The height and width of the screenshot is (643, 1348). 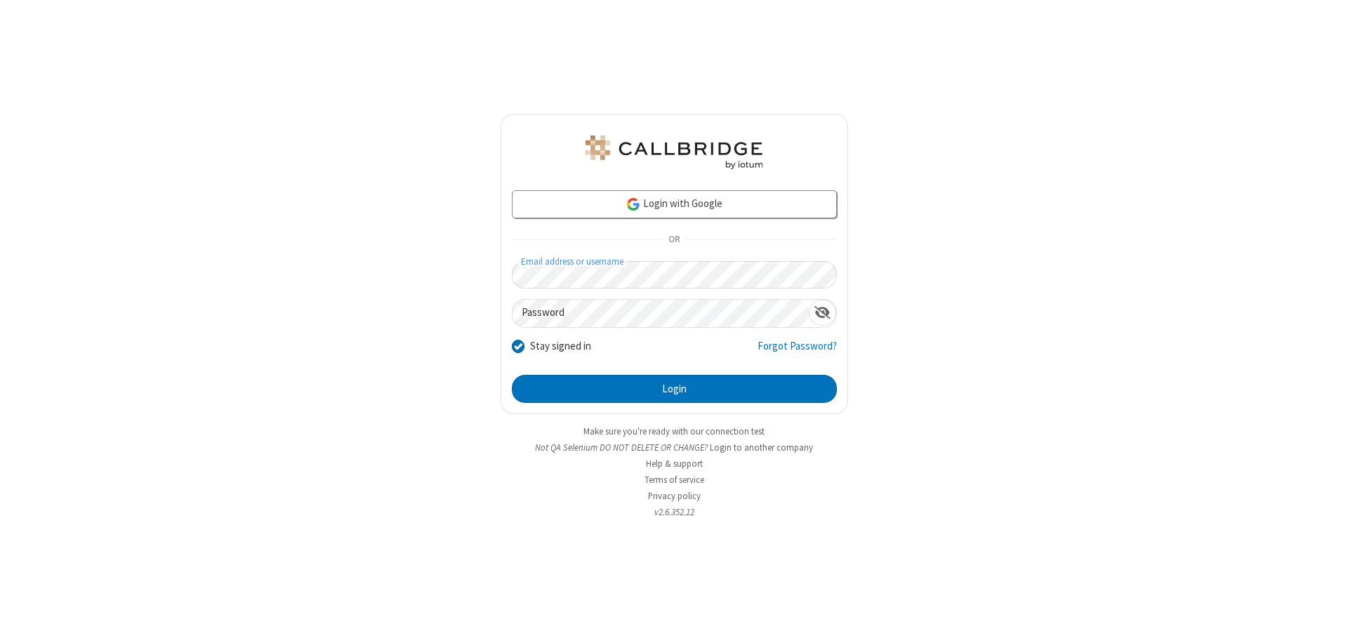 I want to click on a: Terms of service, so click(x=674, y=479).